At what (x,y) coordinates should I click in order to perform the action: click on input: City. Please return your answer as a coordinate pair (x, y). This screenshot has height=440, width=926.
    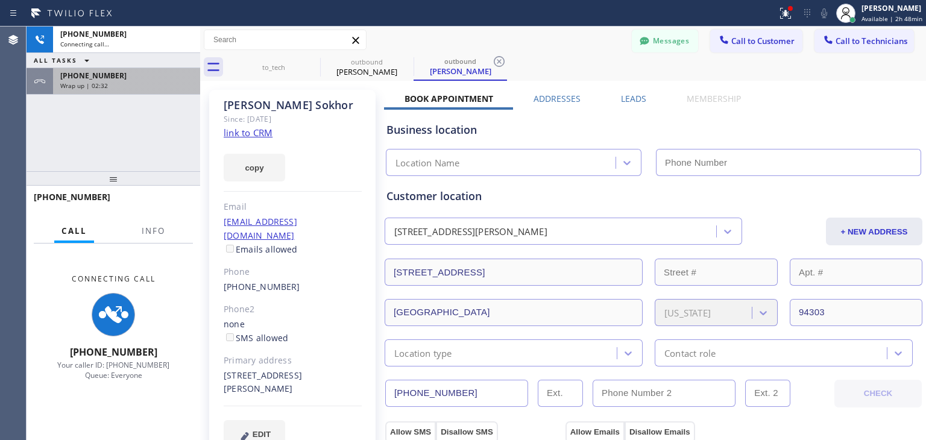
    Looking at the image, I should click on (514, 312).